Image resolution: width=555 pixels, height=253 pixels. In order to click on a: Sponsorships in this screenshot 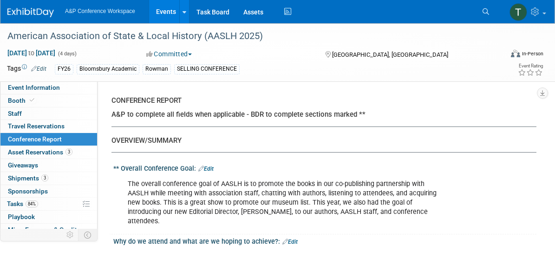, I will do `click(49, 191)`.